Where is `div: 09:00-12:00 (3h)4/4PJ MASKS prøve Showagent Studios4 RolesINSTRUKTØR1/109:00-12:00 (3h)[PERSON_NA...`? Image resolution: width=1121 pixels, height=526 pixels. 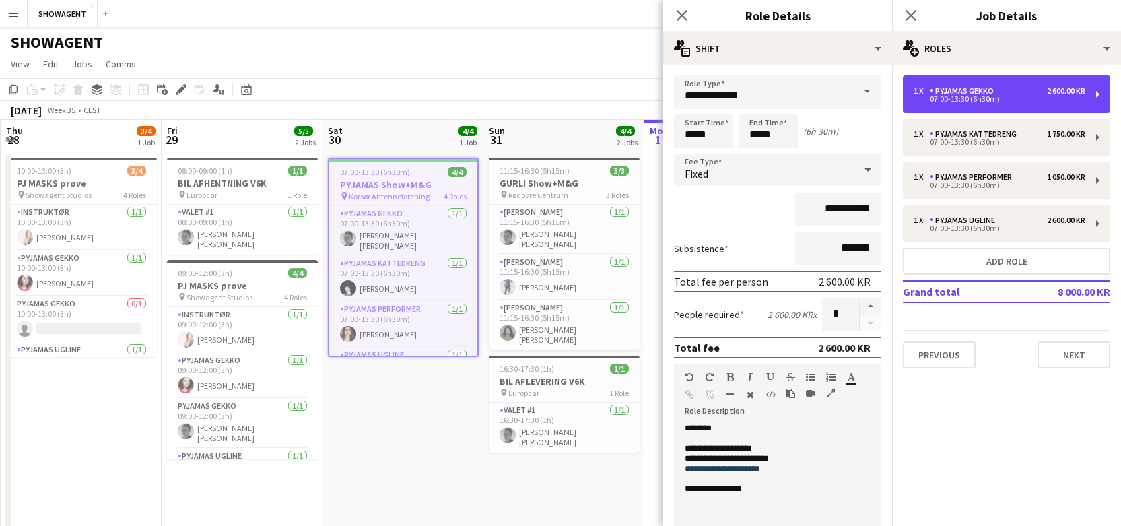 div: 09:00-12:00 (3h)4/4PJ MASKS prøve Showagent Studios4 RolesINSTRUKTØR1/109:00-12:00 (3h)[PERSON_NA... is located at coordinates (242, 359).